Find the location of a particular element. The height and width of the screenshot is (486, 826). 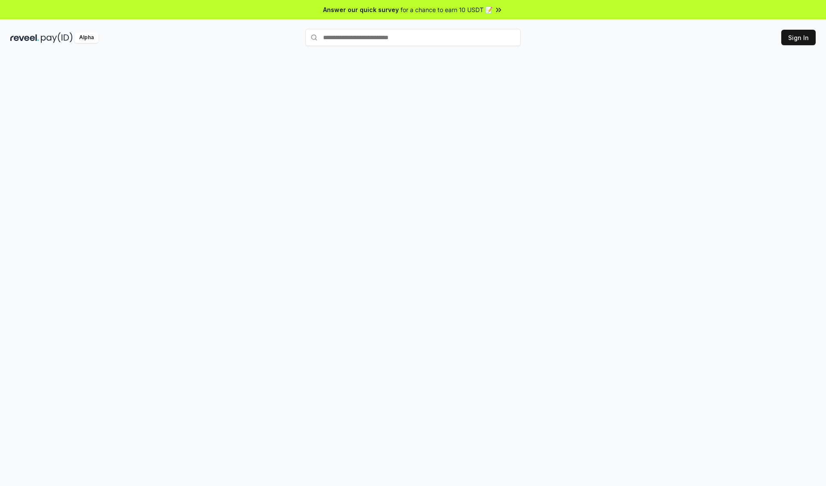

img: pay_id is located at coordinates (57, 37).